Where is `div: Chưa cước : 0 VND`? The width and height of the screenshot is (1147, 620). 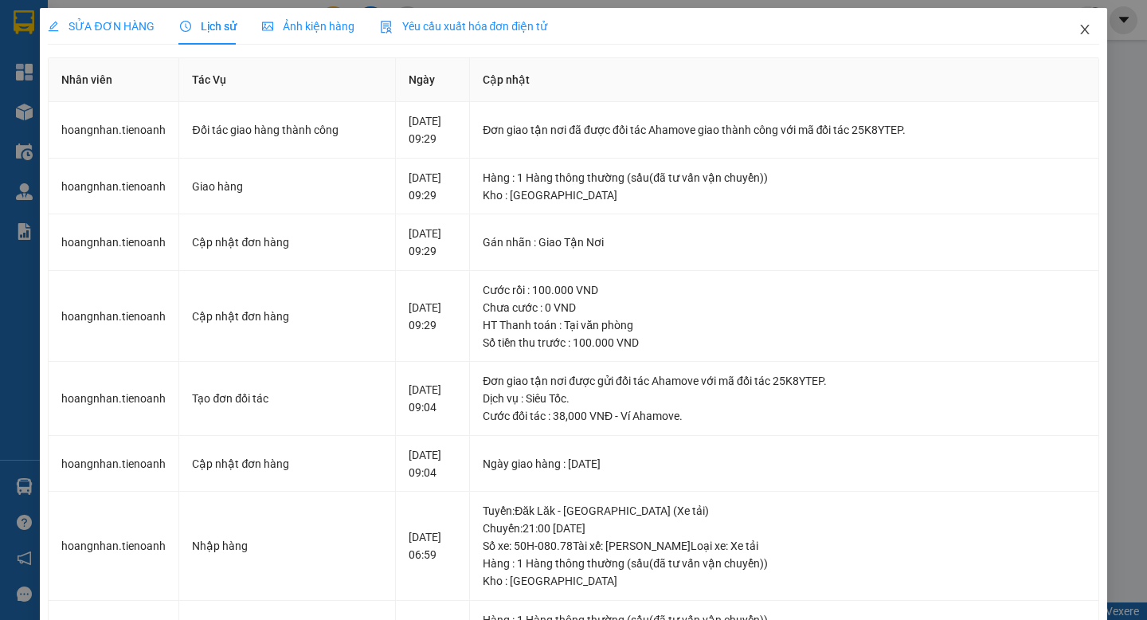 div: Chưa cước : 0 VND is located at coordinates (784, 307).